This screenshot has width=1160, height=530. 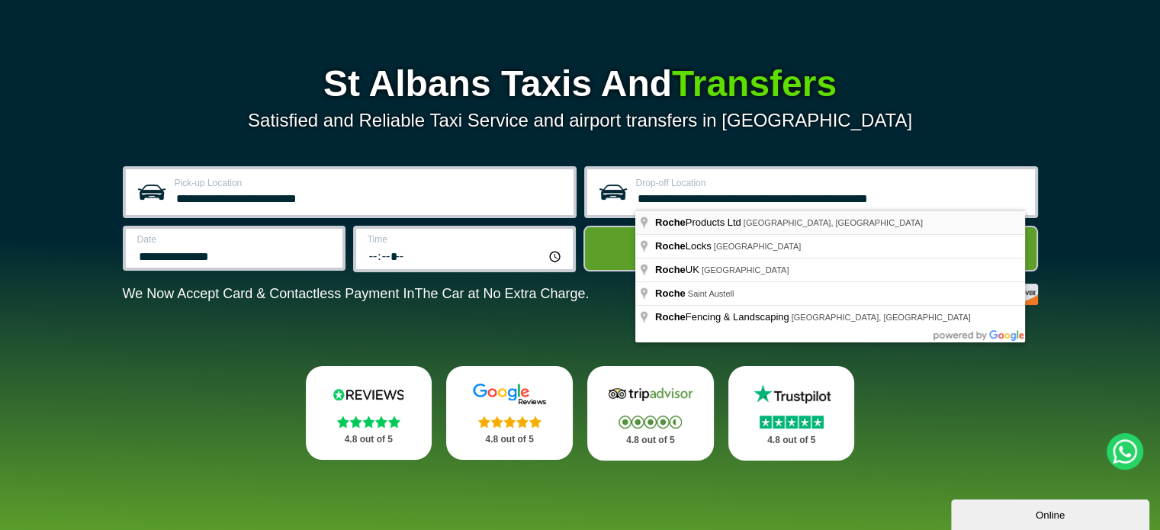 I want to click on span: Fencing & Landscaping, so click(x=723, y=316).